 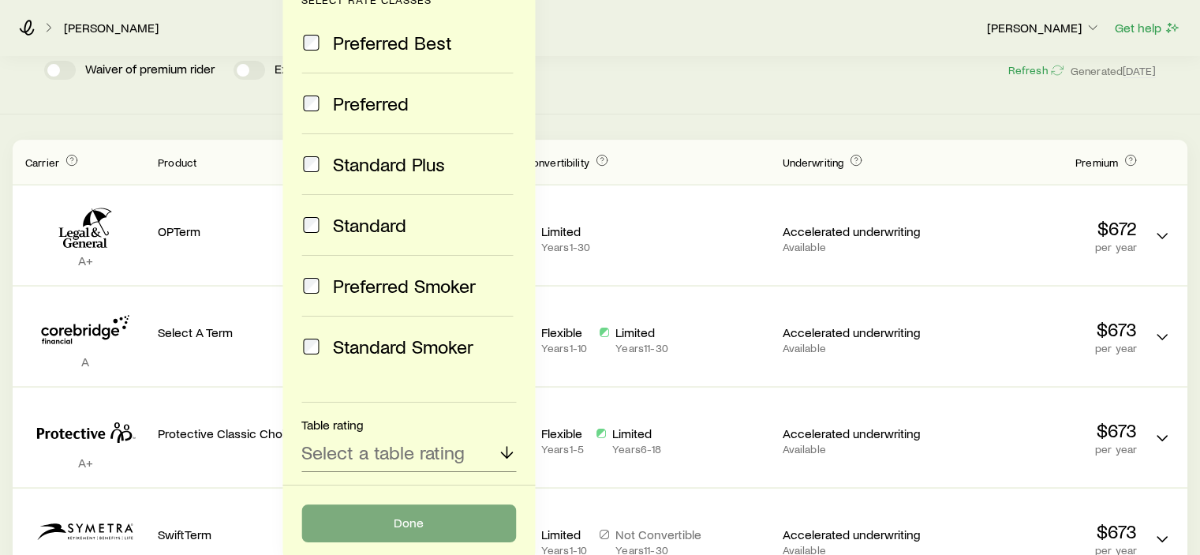 I want to click on p: Years 11 - 30, so click(x=641, y=348).